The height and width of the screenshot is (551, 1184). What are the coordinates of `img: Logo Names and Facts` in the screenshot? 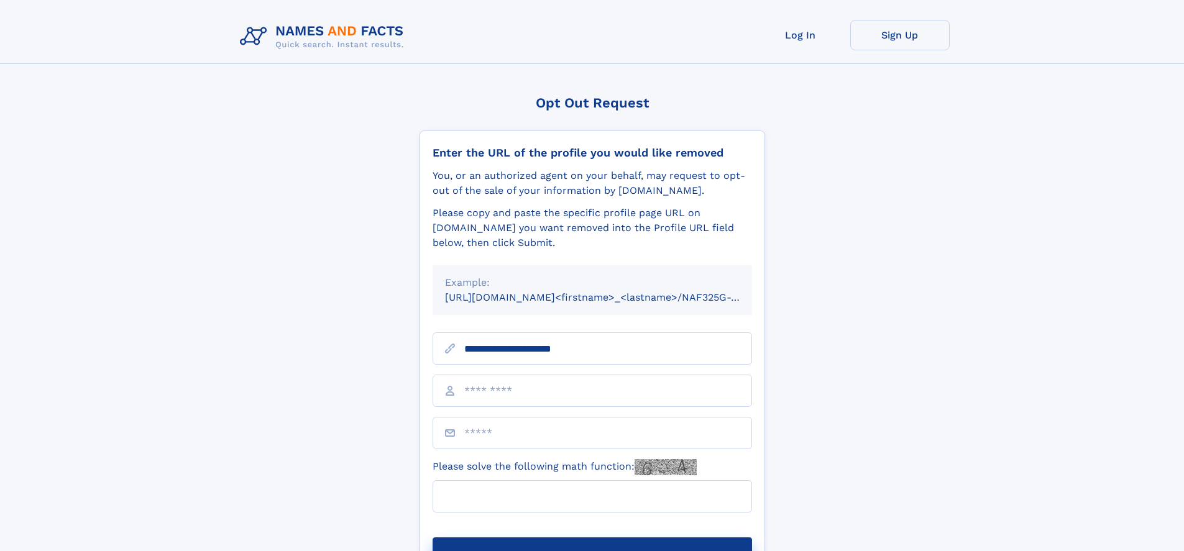 It's located at (325, 37).